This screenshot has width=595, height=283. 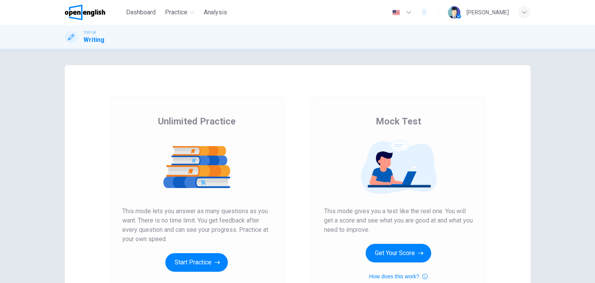 I want to click on button: Analysis, so click(x=215, y=12).